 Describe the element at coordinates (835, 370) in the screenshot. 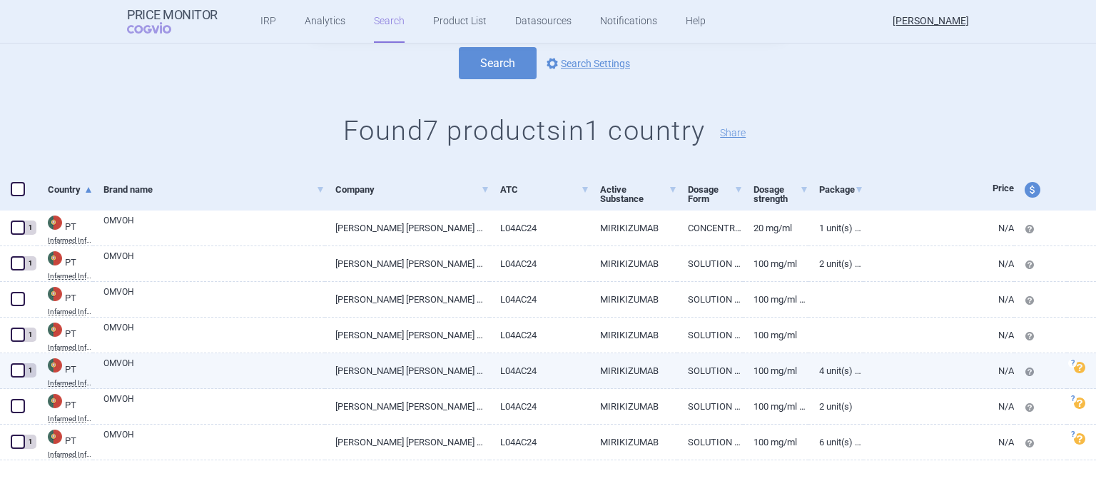

I see `a: 4 unit(s) - 1 ml` at that location.